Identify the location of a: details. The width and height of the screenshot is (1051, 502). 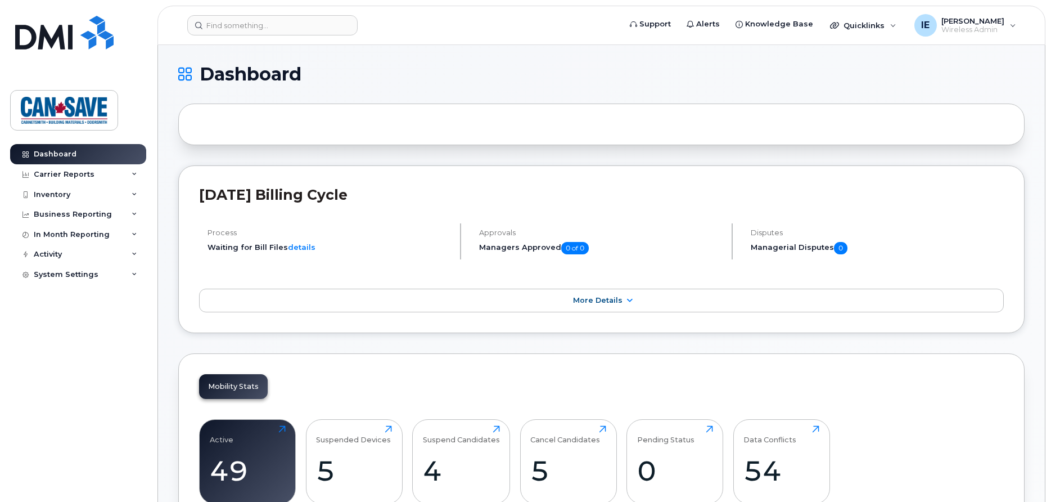
(301, 247).